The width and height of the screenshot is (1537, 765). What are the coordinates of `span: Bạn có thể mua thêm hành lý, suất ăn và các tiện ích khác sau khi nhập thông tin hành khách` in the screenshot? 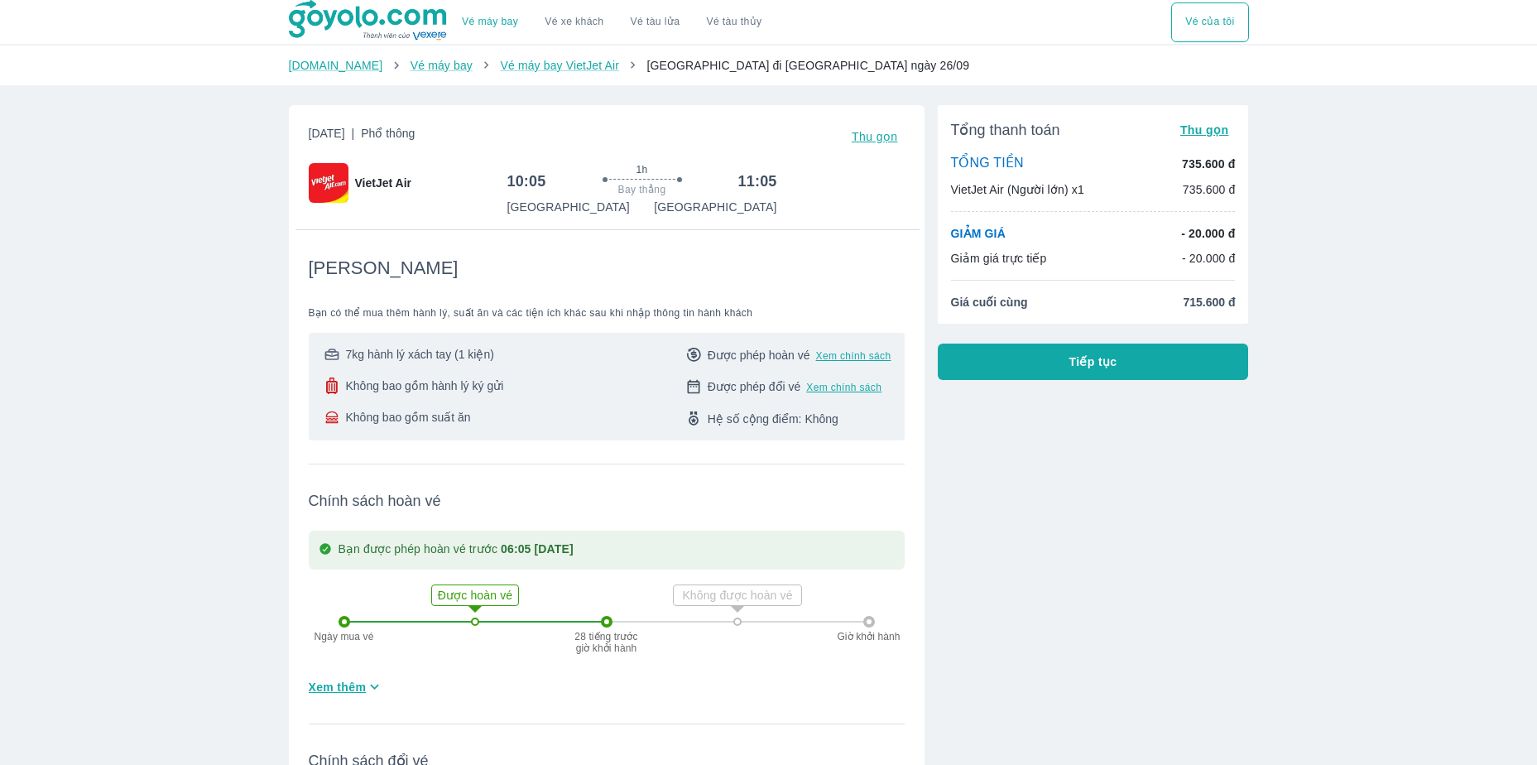 It's located at (607, 313).